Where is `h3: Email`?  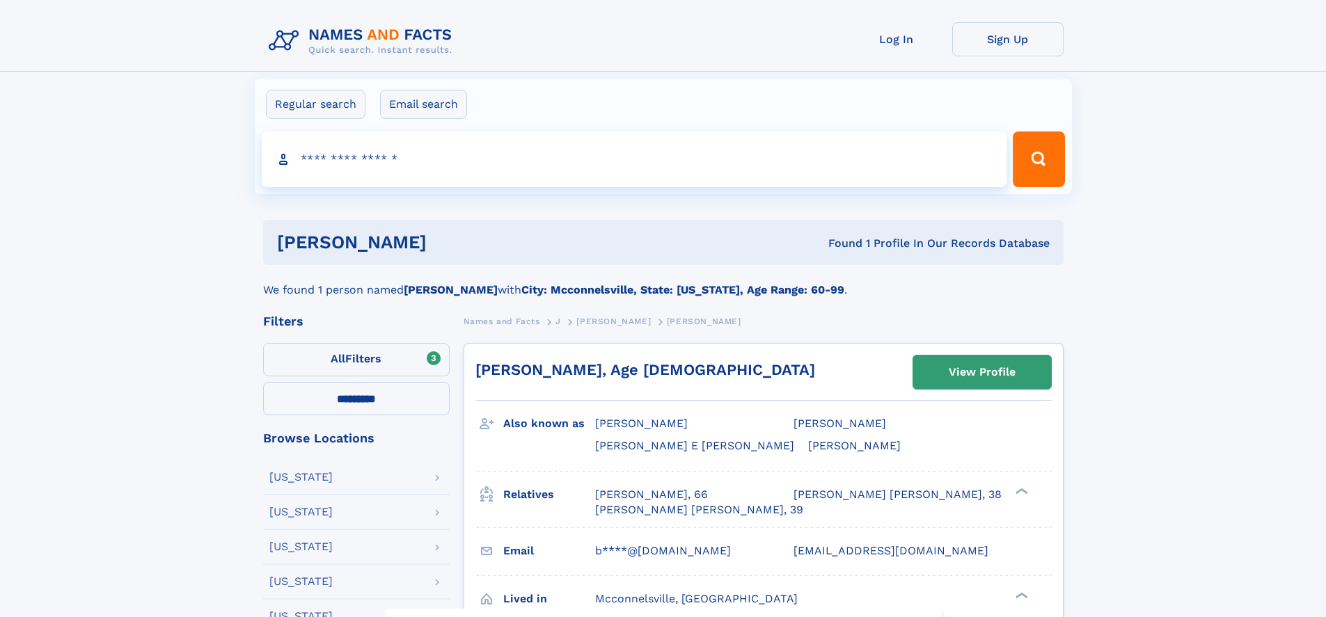 h3: Email is located at coordinates (549, 551).